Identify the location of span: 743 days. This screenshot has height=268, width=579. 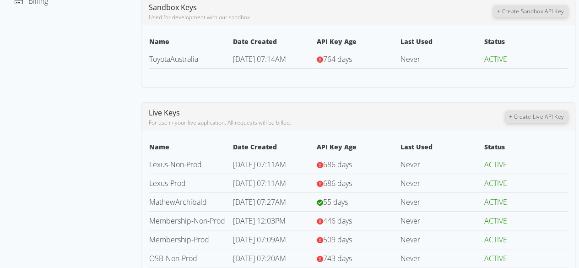
(338, 258).